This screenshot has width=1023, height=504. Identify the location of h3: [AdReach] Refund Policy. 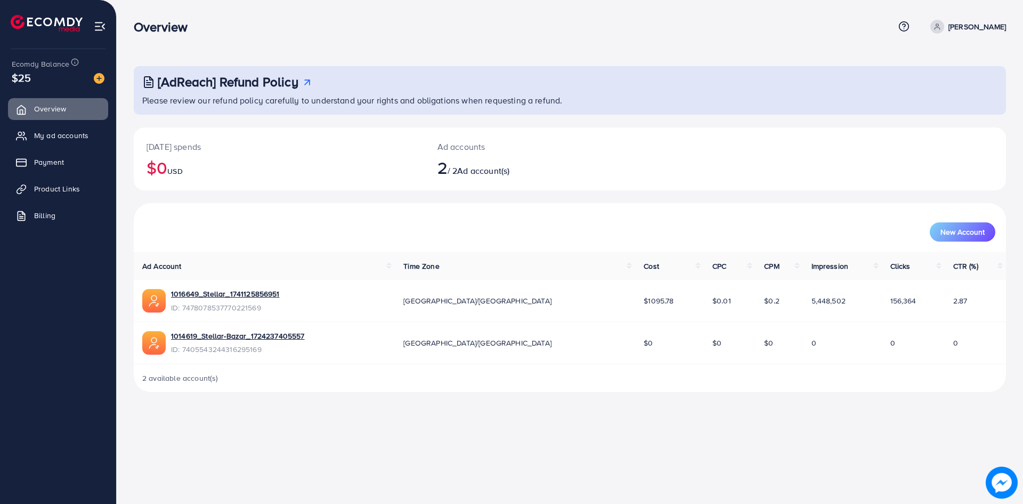
(228, 82).